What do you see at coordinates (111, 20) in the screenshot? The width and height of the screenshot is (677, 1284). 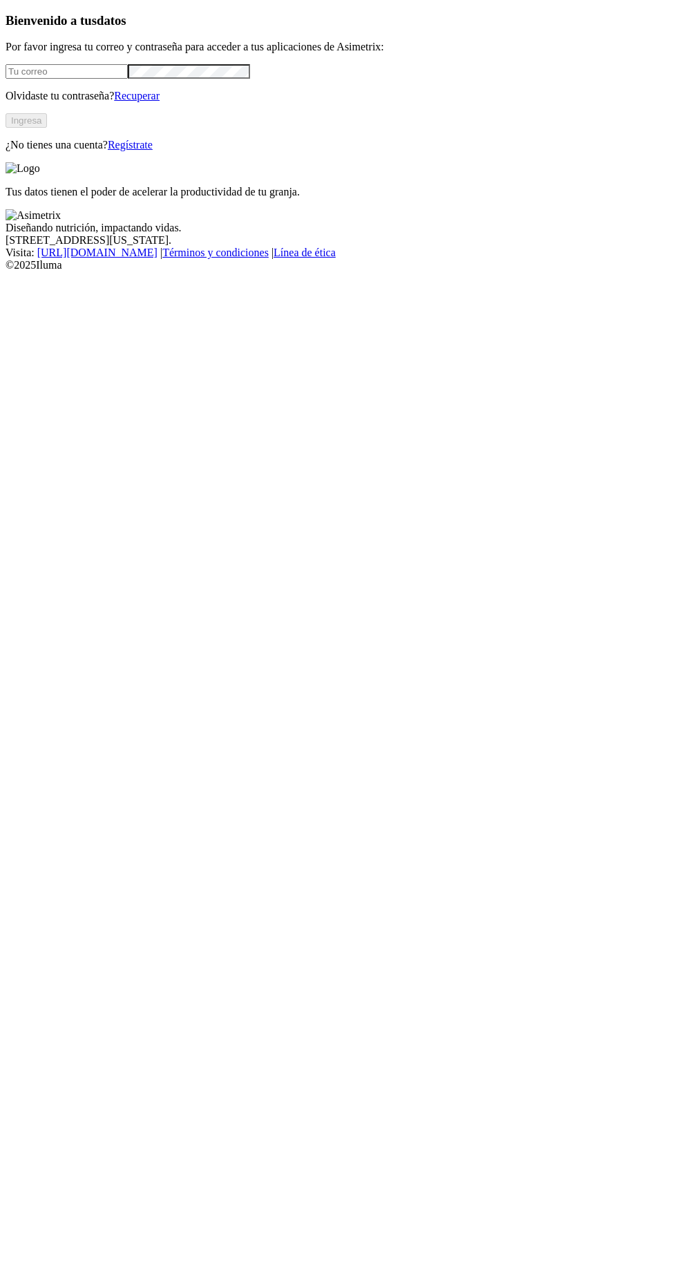 I see `span: datos` at bounding box center [111, 20].